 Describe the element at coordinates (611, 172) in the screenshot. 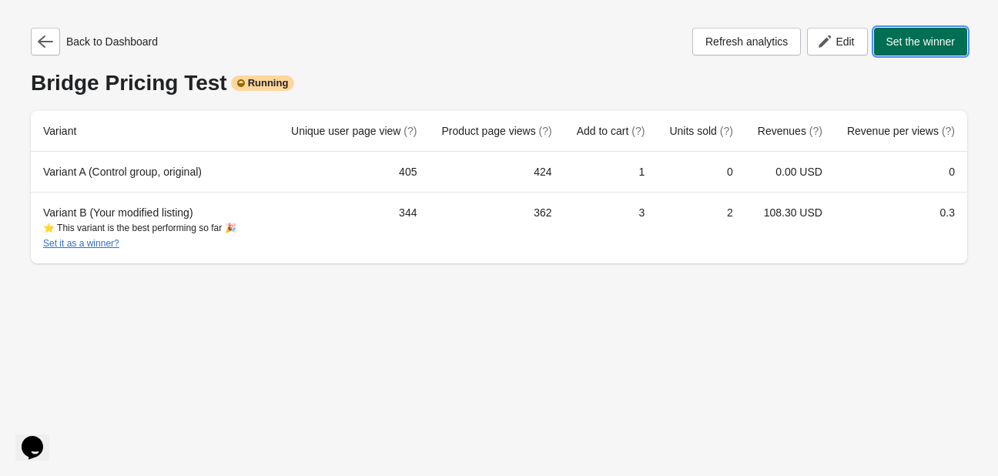

I see `td: 1` at that location.